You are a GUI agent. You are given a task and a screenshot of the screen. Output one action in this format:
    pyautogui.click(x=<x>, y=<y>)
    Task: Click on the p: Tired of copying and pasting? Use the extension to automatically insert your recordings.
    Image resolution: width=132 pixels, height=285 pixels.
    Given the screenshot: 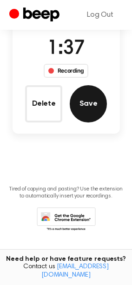 What is the action you would take?
    pyautogui.click(x=66, y=193)
    